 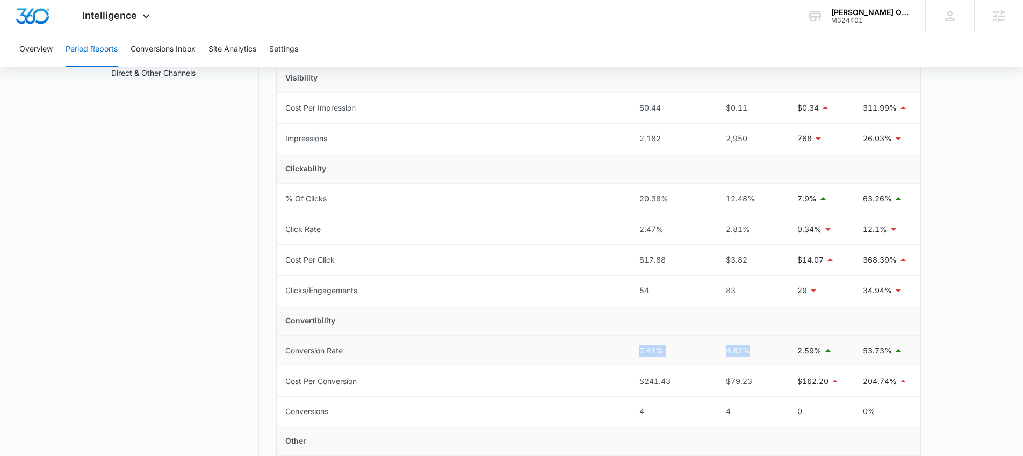 I want to click on div: account id, so click(x=870, y=20).